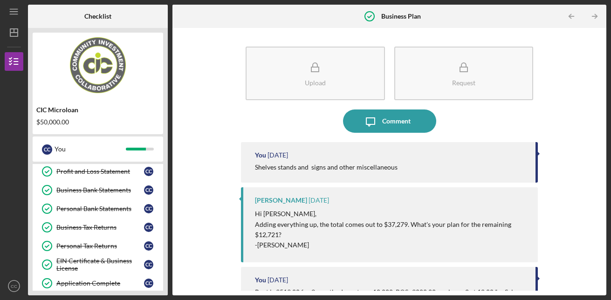  I want to click on div: EIN Certificate & Business License, so click(100, 265).